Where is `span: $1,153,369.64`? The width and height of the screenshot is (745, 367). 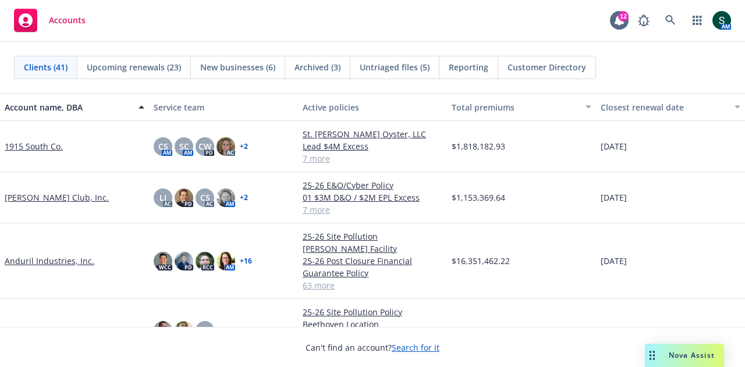
span: $1,153,369.64 is located at coordinates (478, 197).